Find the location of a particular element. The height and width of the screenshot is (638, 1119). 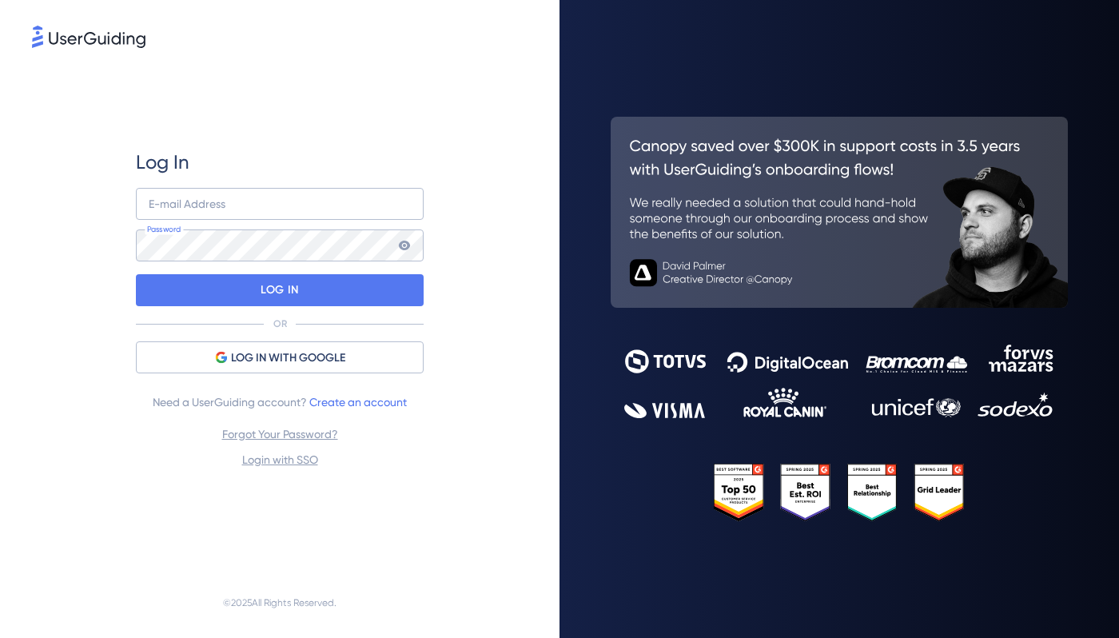

a: Create an account is located at coordinates (358, 402).